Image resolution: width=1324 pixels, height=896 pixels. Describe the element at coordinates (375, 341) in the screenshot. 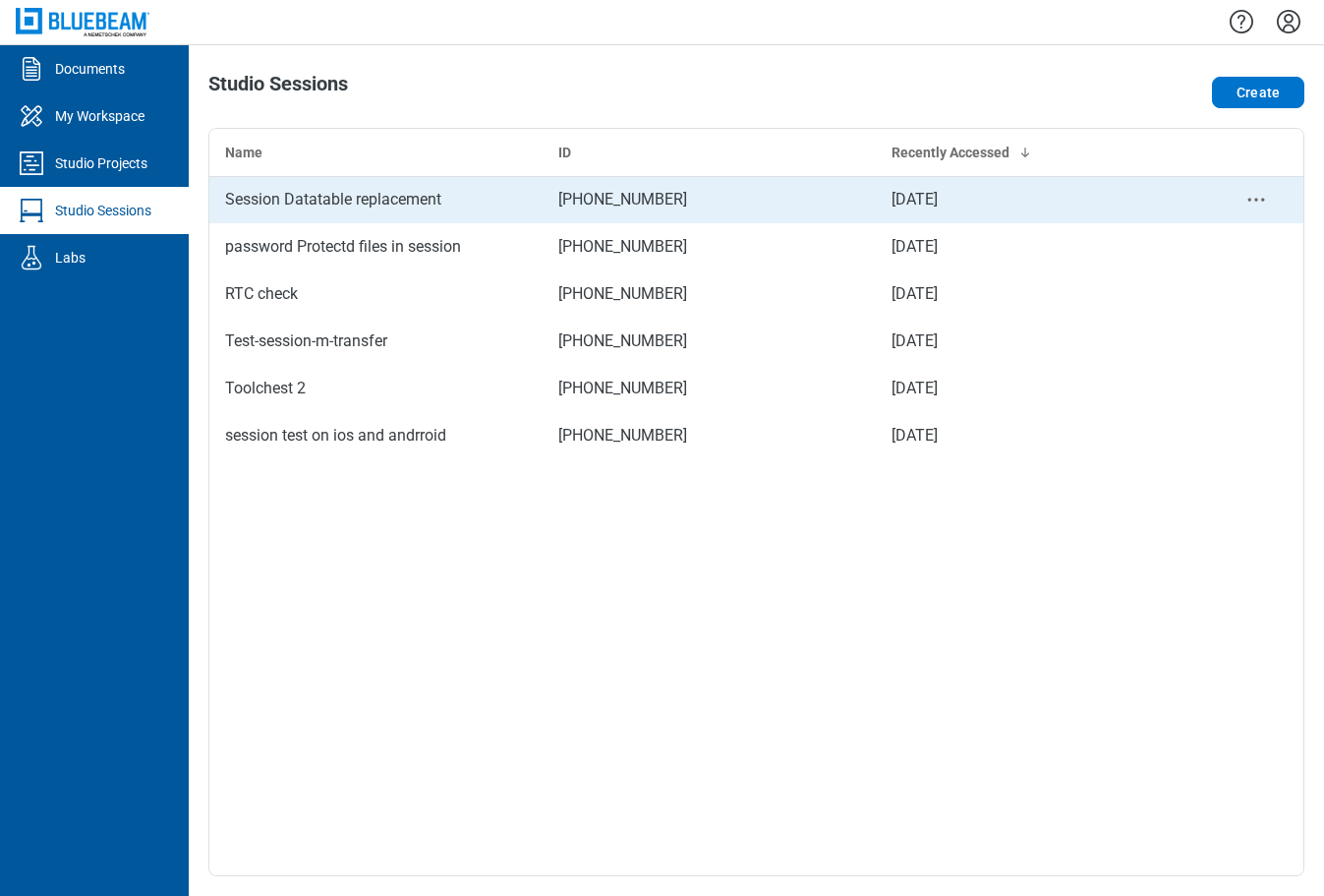

I see `div: Test-session-m-transfer` at that location.